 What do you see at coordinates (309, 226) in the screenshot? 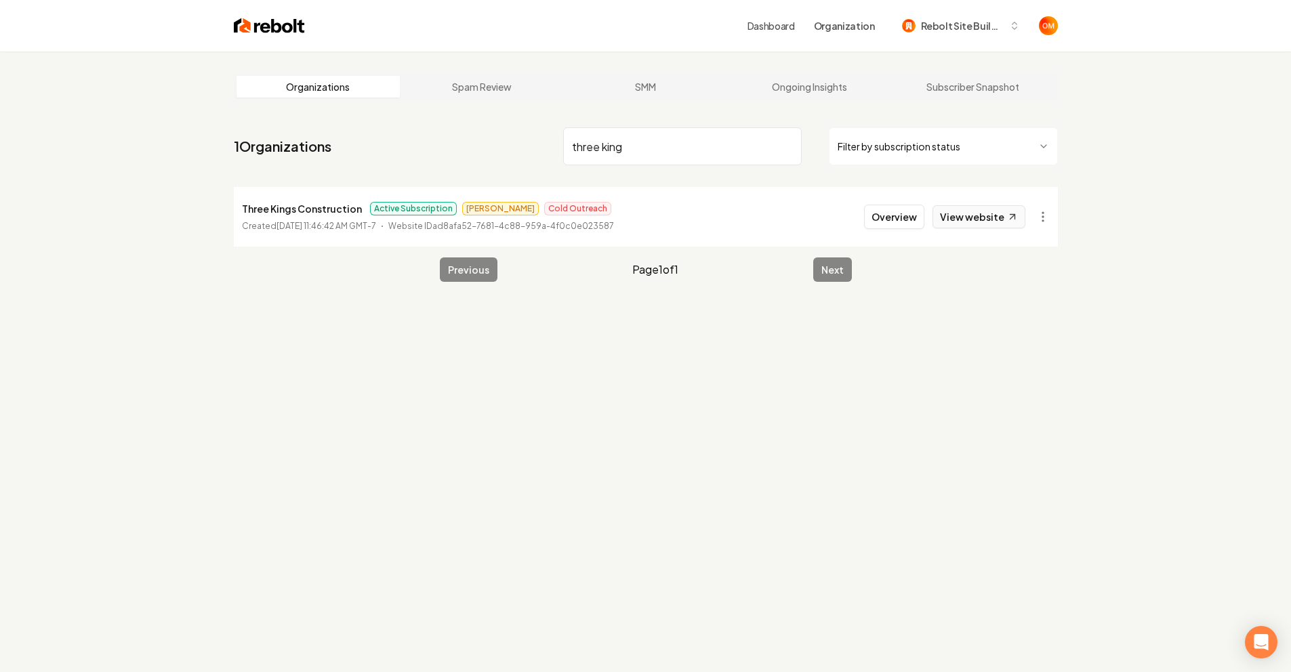
I see `p: Created` at bounding box center [309, 226].